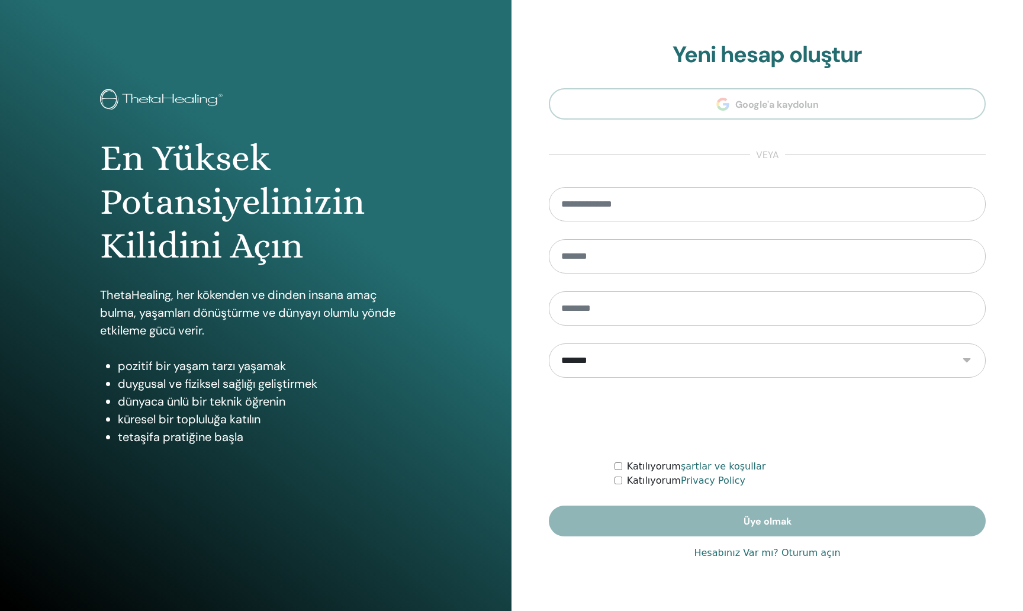  What do you see at coordinates (265, 419) in the screenshot?
I see `li: küresel bir topluluğa katılın` at bounding box center [265, 419].